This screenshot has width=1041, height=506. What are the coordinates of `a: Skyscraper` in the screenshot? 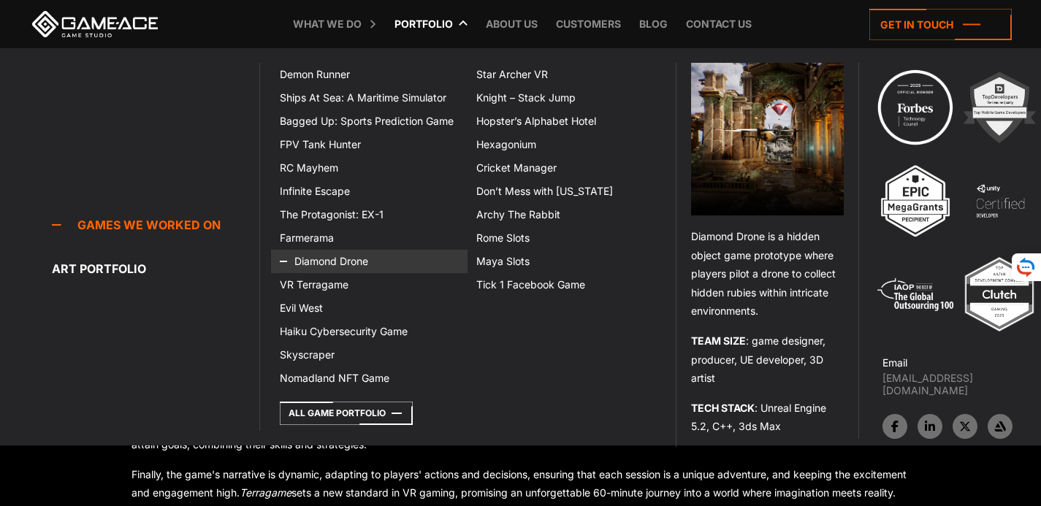 It's located at (369, 355).